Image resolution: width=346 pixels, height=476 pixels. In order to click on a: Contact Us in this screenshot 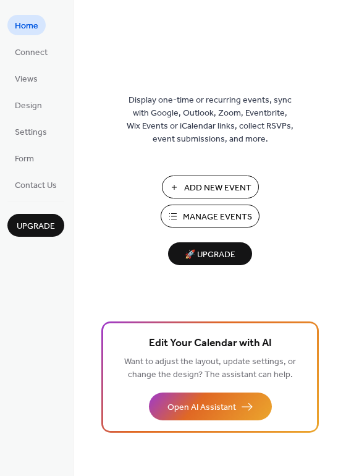, I will do `click(36, 184)`.